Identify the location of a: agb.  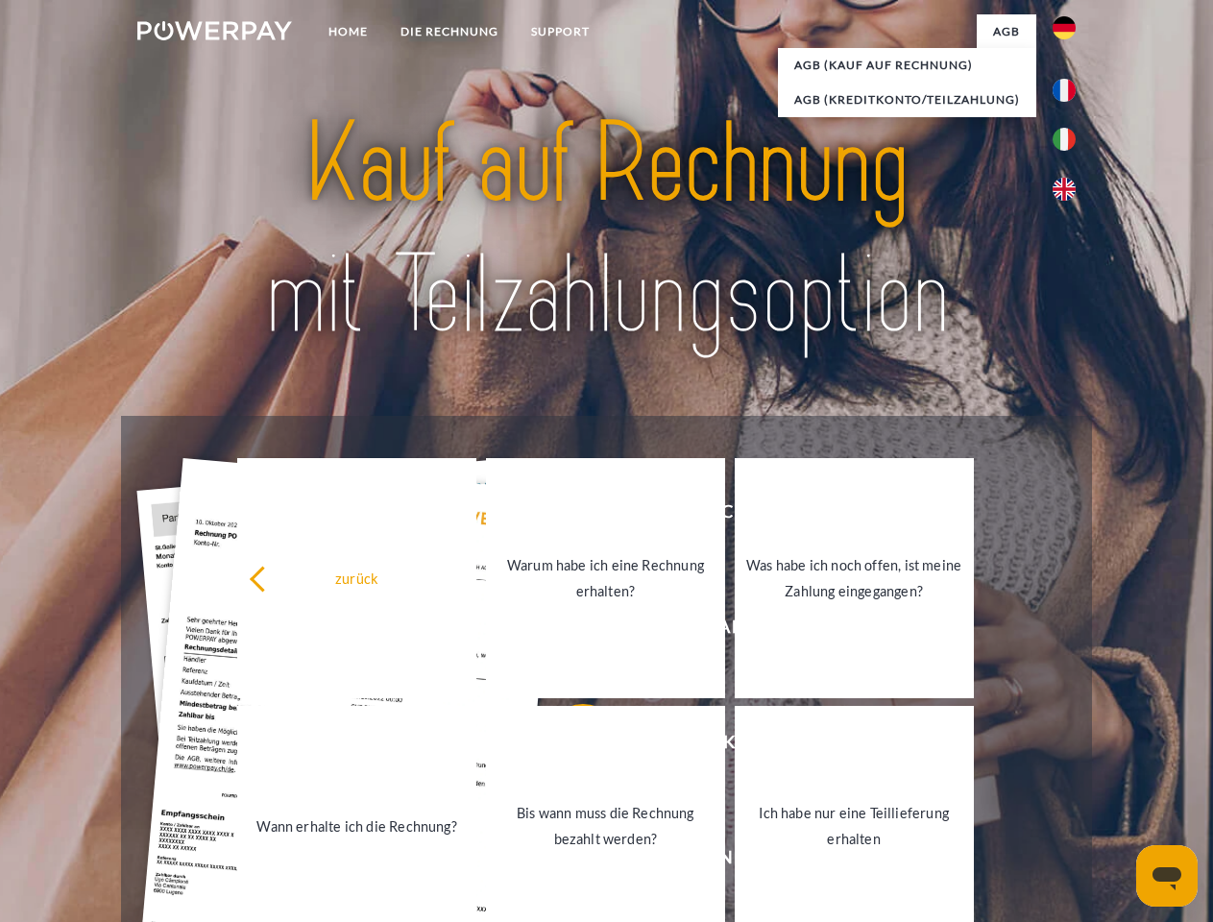
(1006, 32).